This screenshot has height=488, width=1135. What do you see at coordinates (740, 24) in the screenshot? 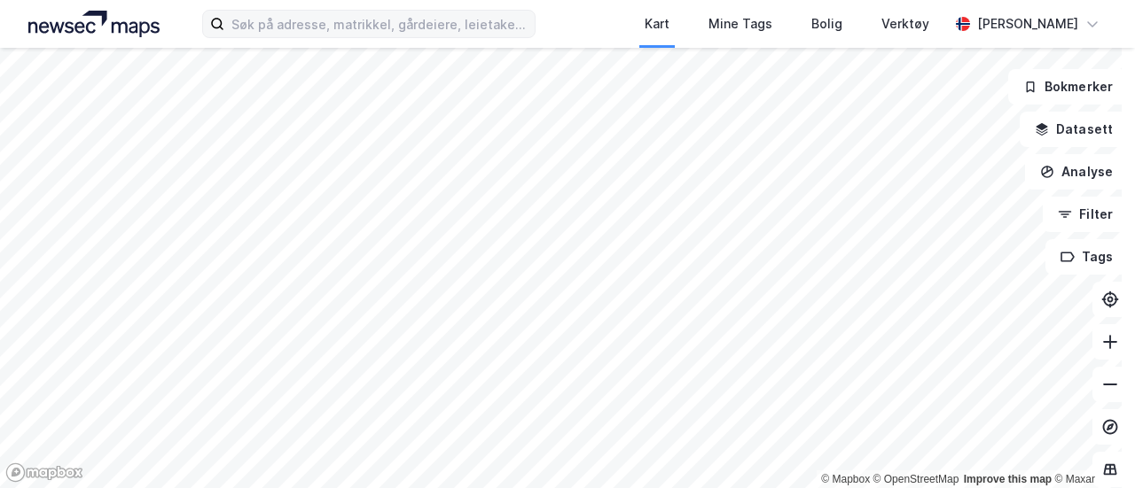
I see `div: Mine Tags` at bounding box center [740, 24].